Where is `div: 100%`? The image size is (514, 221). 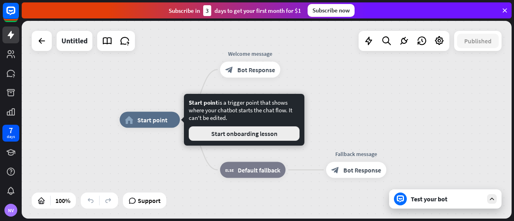 div: 100% is located at coordinates (63, 201).